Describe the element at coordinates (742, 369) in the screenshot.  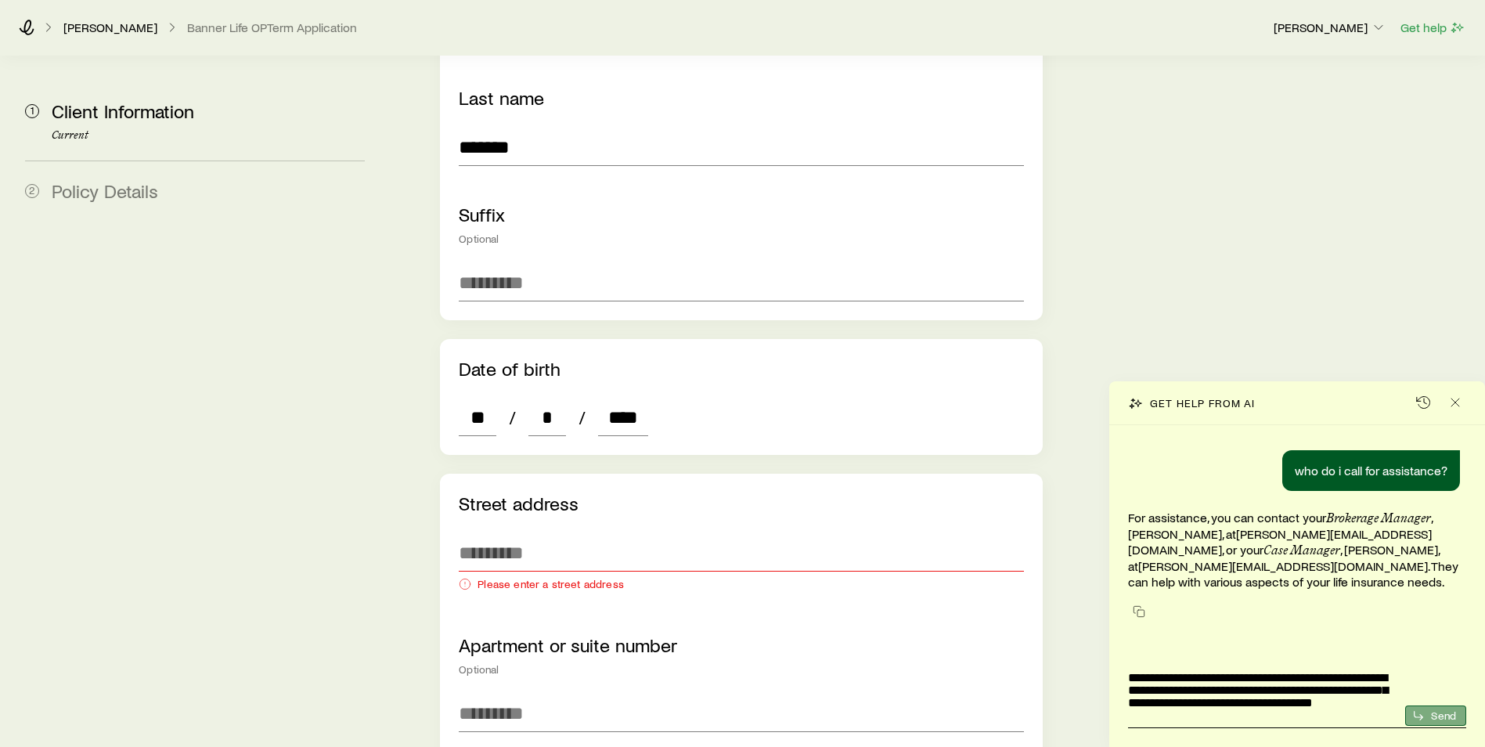
I see `p: Date of birth` at that location.